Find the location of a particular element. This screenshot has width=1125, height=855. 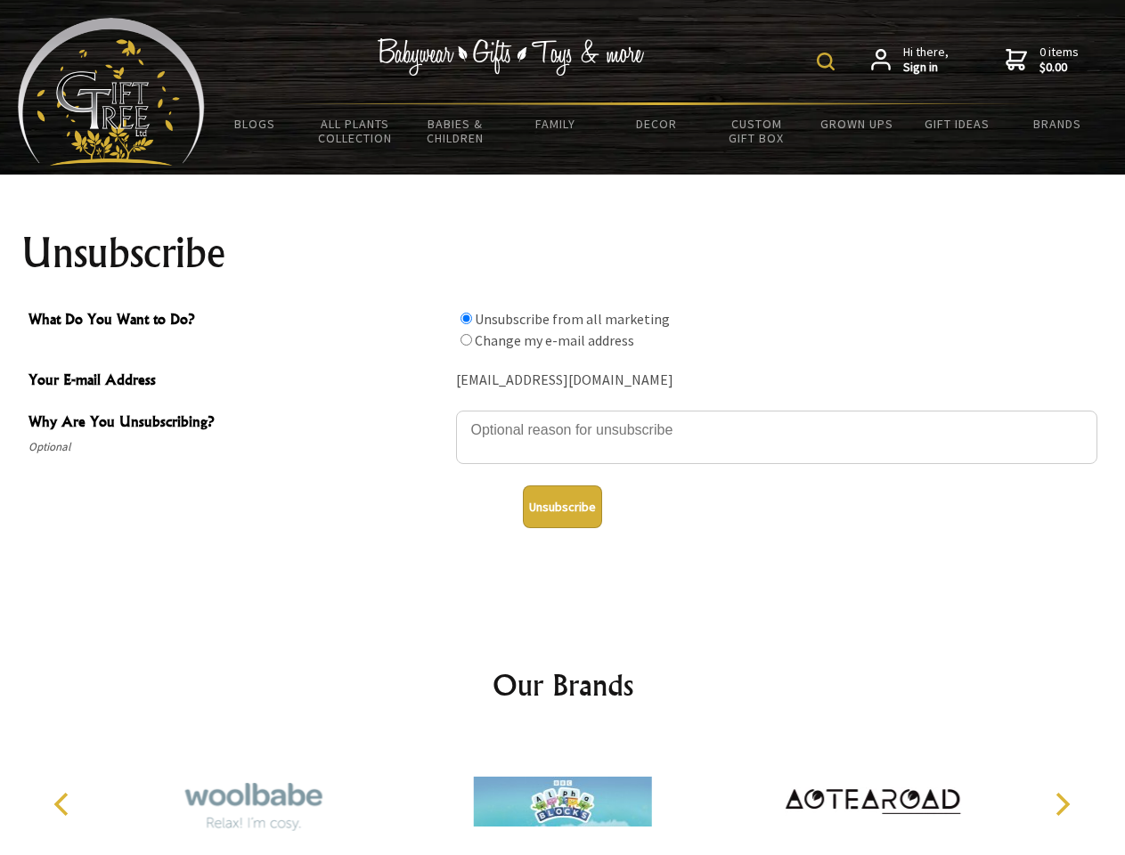

a: 0 items$0.00 is located at coordinates (1042, 60).